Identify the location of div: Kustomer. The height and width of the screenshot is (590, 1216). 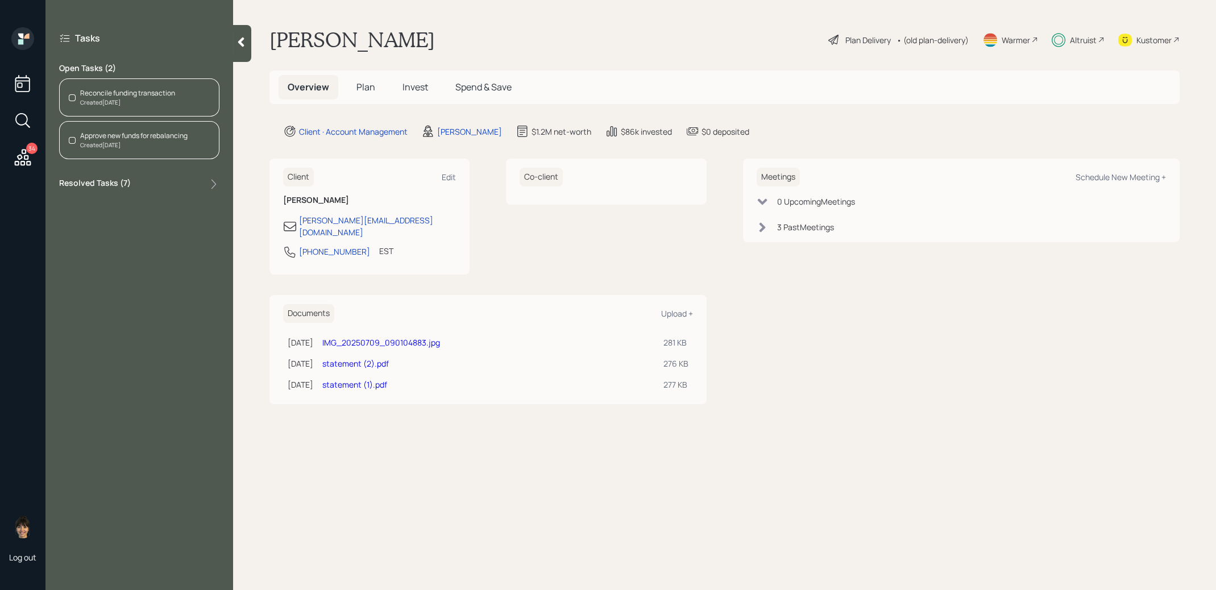
(1154, 40).